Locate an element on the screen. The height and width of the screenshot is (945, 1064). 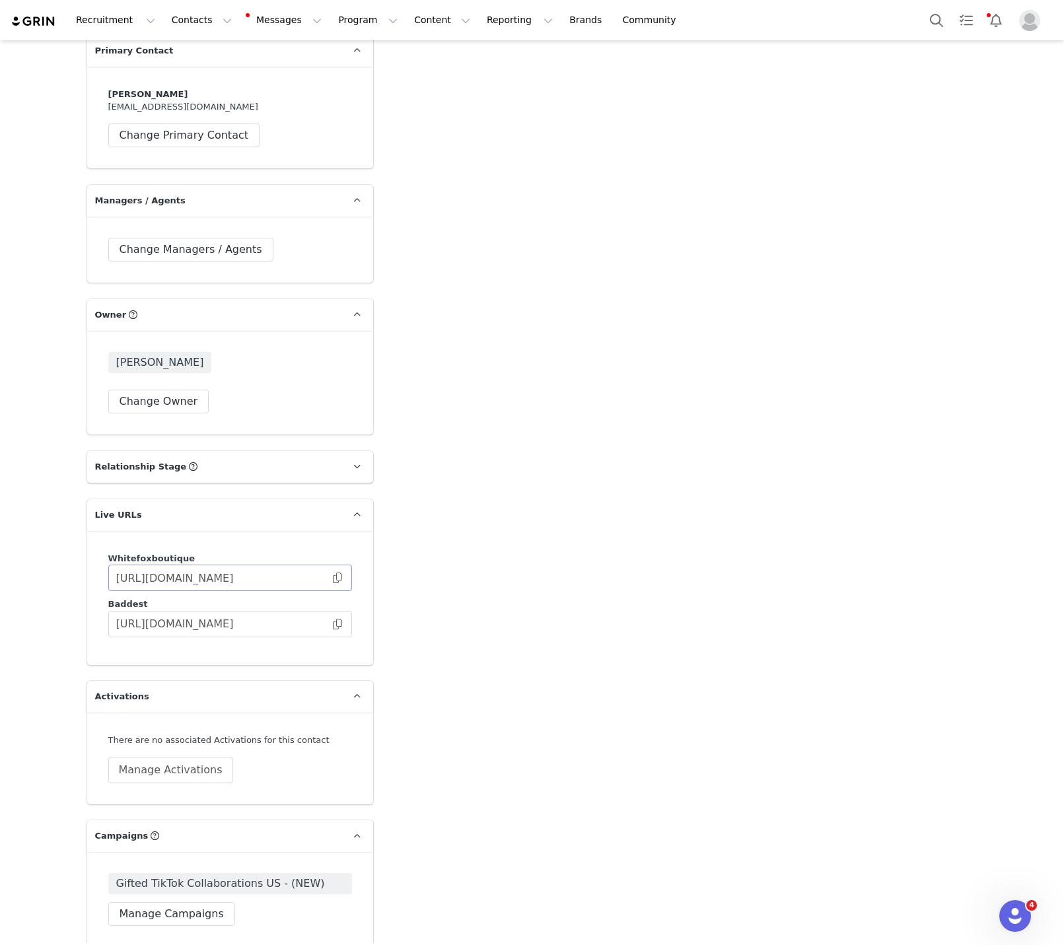
a: Community is located at coordinates (653, 20).